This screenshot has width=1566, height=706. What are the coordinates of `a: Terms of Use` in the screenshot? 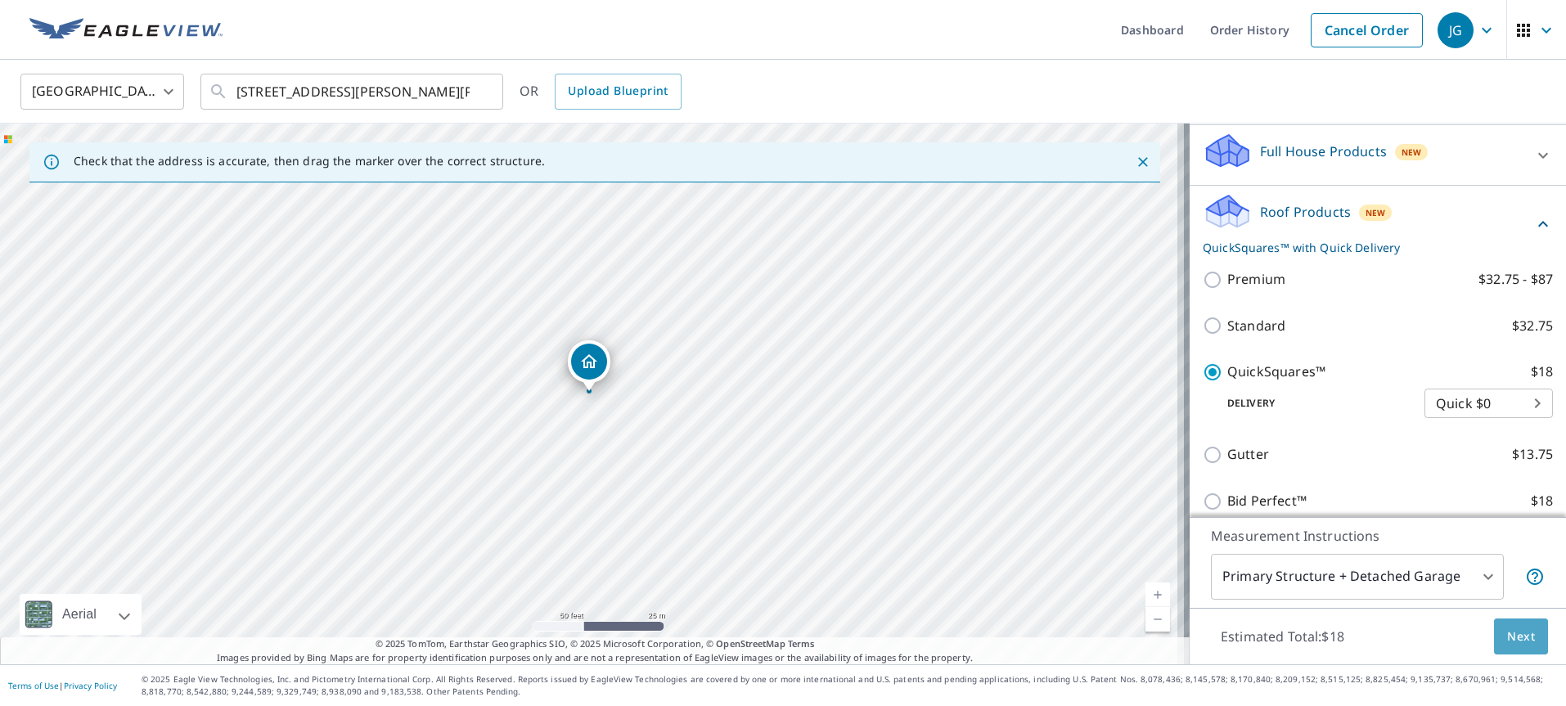 It's located at (34, 686).